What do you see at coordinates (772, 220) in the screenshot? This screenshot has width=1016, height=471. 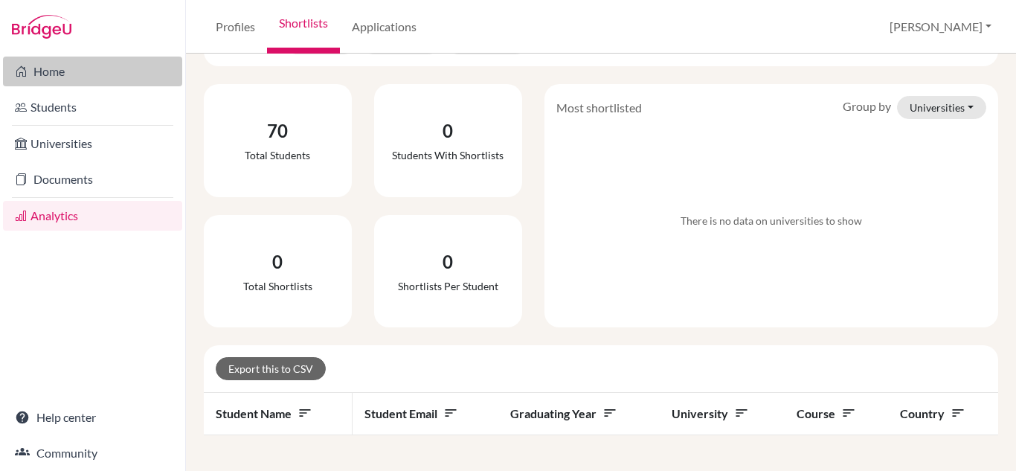 I see `div: There is no data on universities to show` at bounding box center [772, 220].